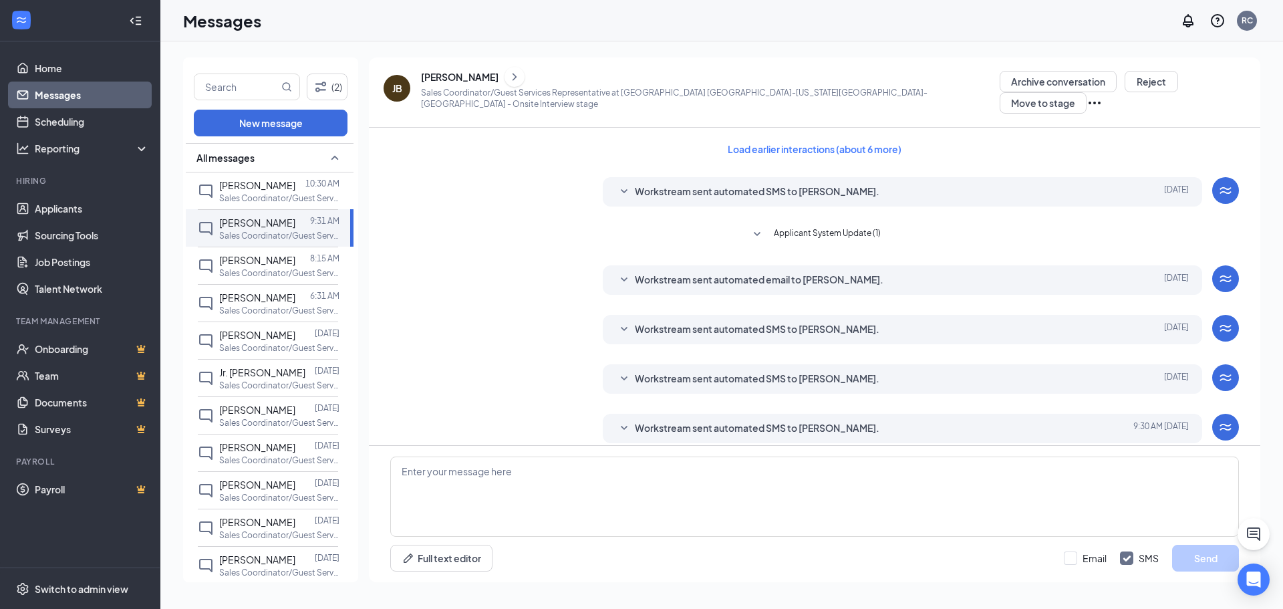  What do you see at coordinates (1218, 21) in the screenshot?
I see `svg: QuestionInfo` at bounding box center [1218, 21].